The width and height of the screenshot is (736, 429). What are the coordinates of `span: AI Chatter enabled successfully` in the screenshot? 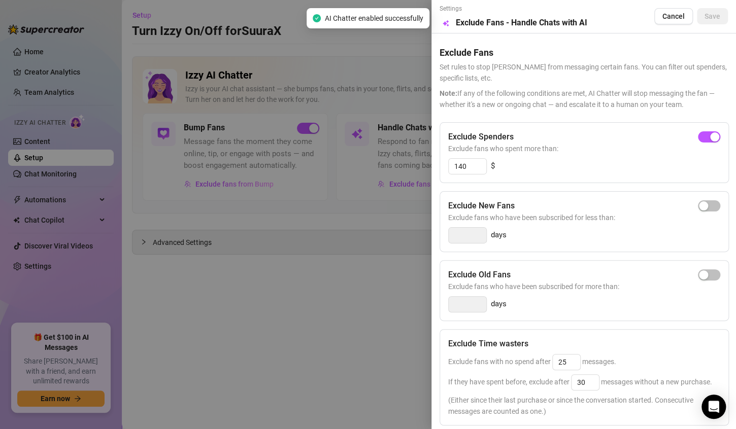 It's located at (374, 18).